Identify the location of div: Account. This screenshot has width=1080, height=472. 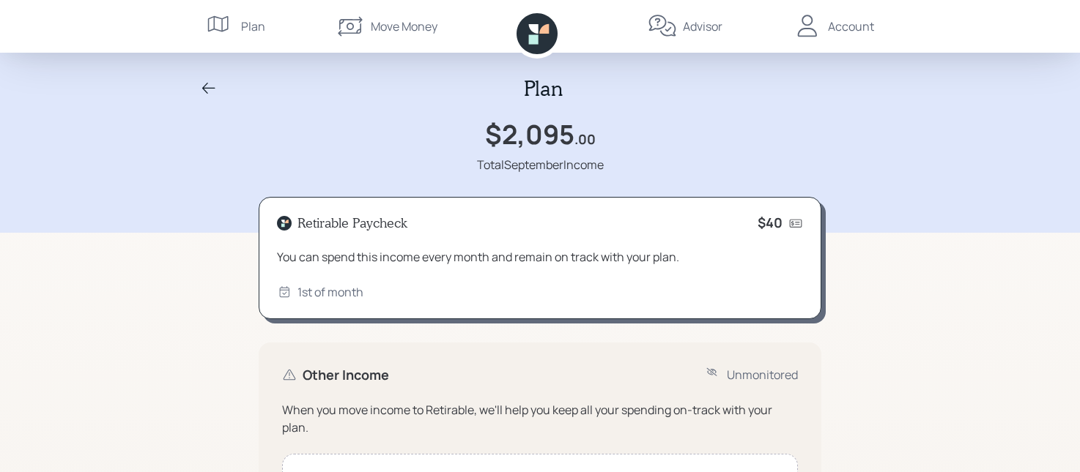
(850, 26).